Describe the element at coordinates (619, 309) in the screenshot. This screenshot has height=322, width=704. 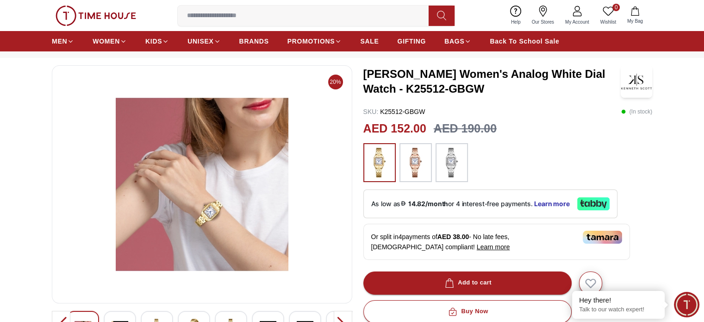
I see `p: Talk to our watch expert!` at that location.